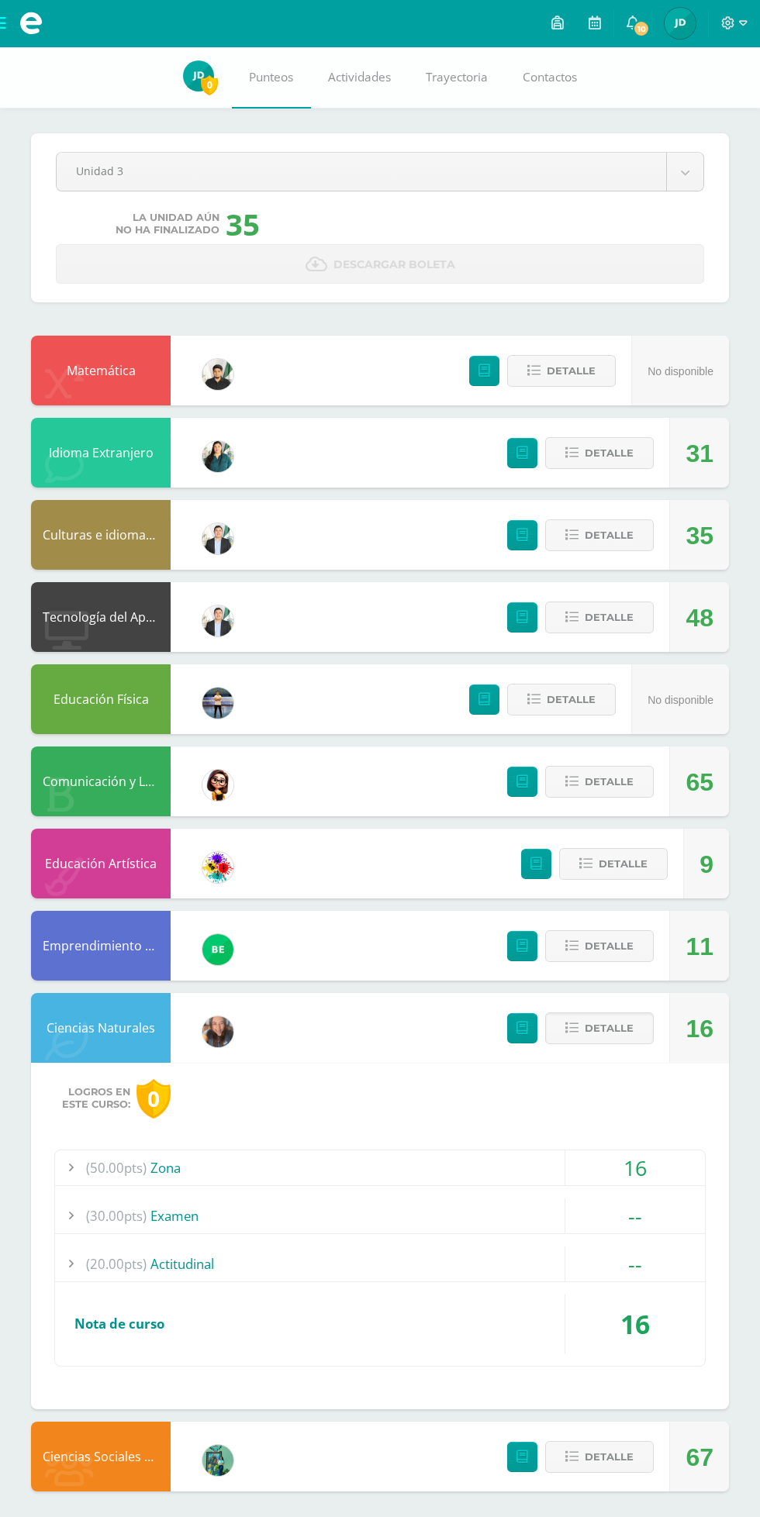  Describe the element at coordinates (218, 457) in the screenshot. I see `img: f58bb6038ea3a85f08ed05377cd67300.png` at that location.